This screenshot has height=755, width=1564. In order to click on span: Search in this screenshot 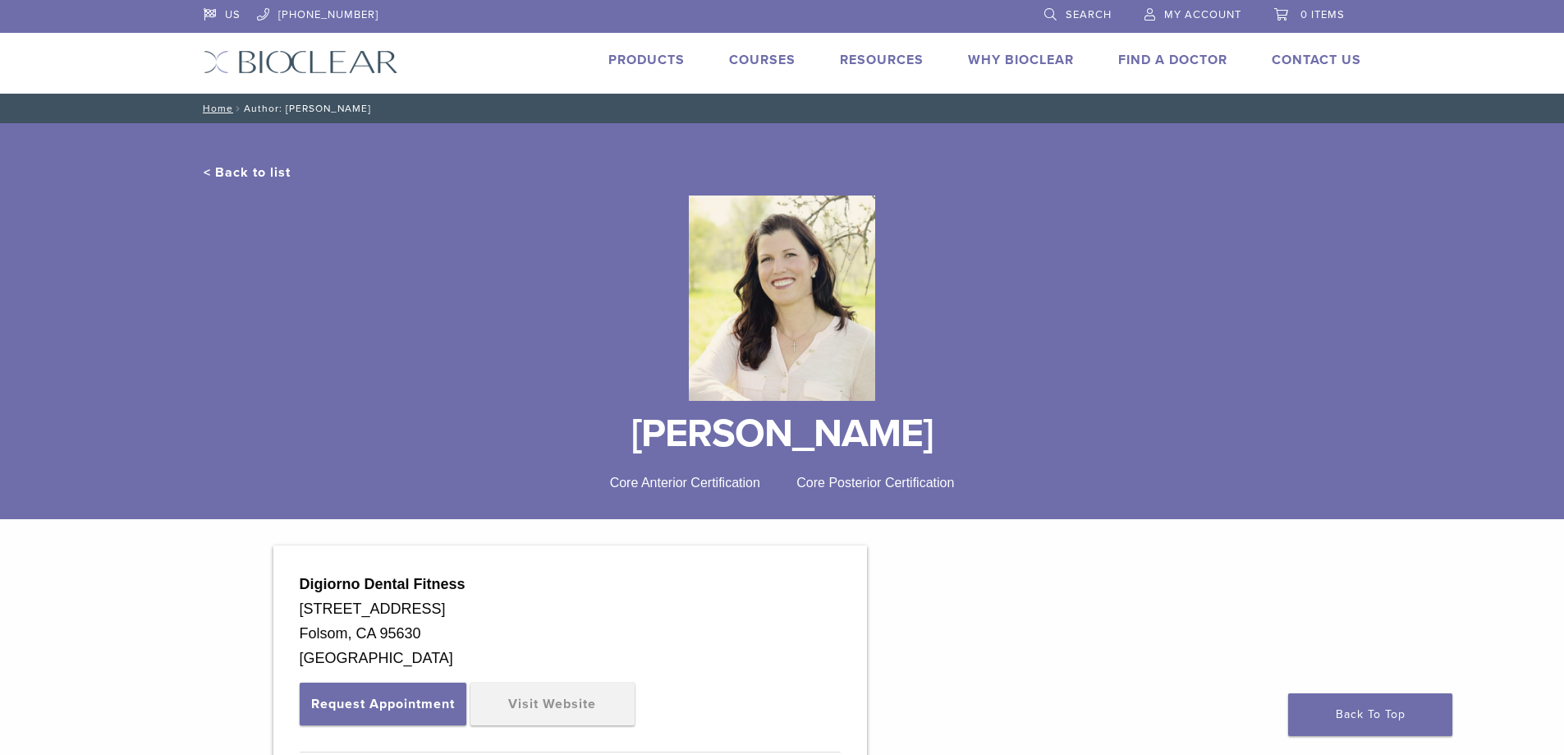, I will do `click(1089, 15)`.